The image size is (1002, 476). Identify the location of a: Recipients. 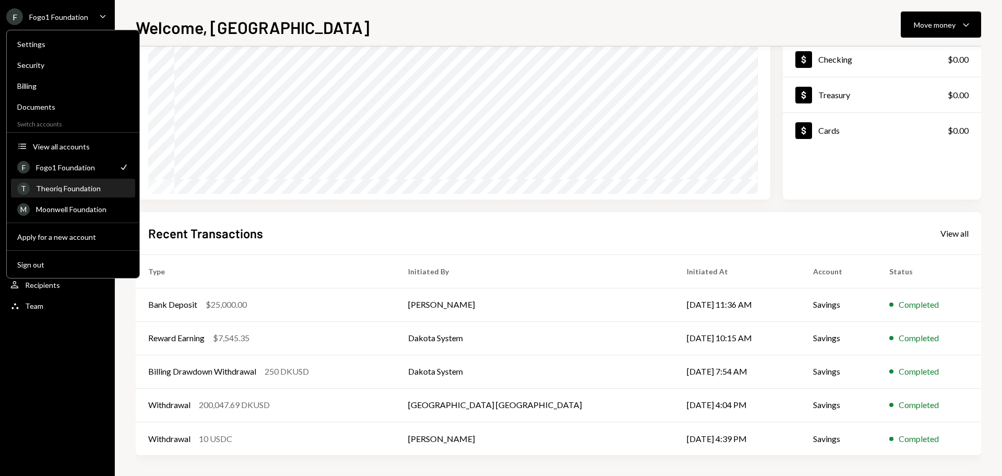
(57, 285).